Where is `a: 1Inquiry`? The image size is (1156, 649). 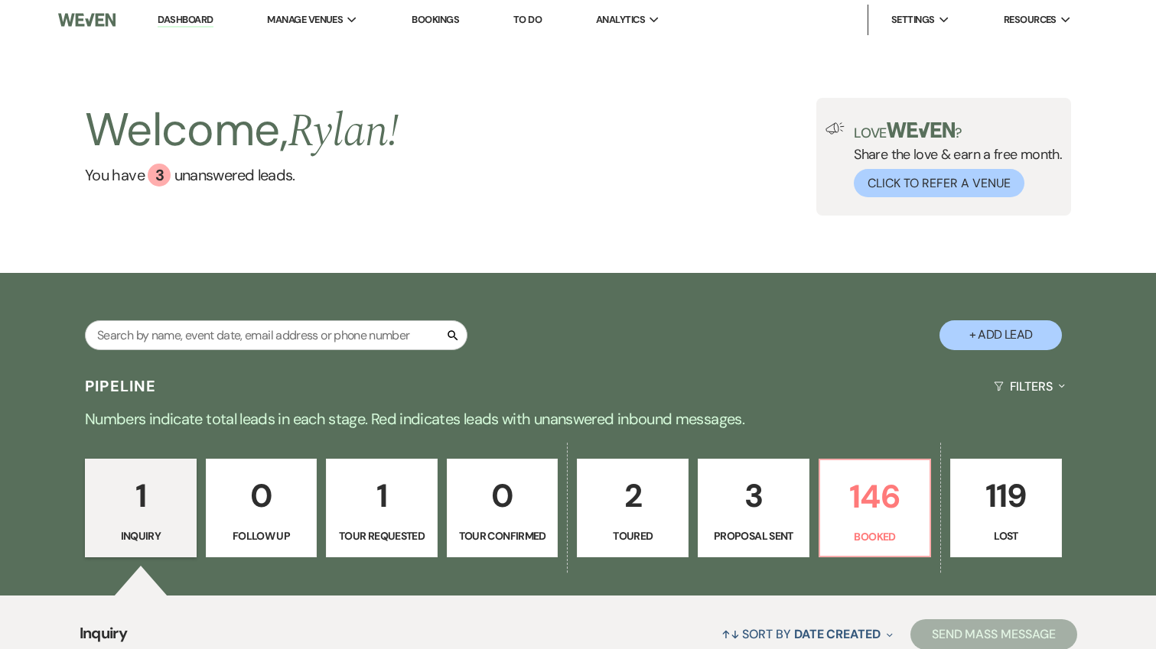
a: 1Inquiry is located at coordinates (141, 509).